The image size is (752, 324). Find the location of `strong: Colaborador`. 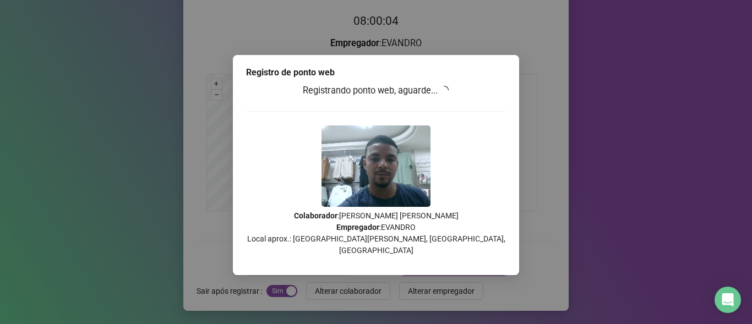

strong: Colaborador is located at coordinates (315, 216).